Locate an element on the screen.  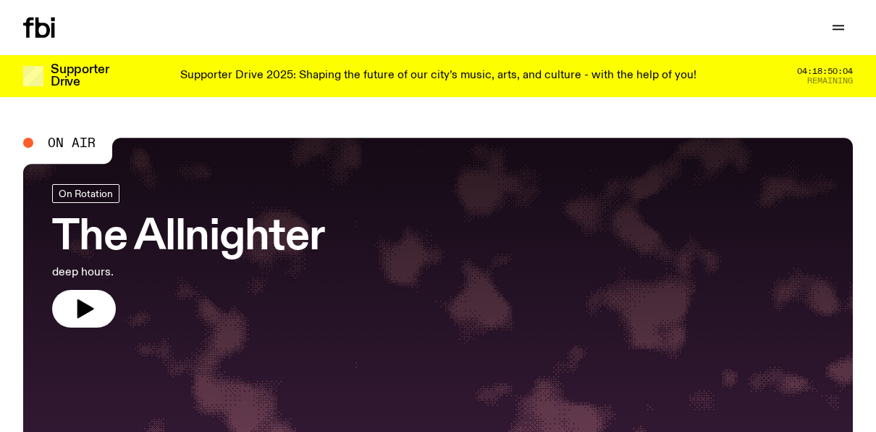
span: On Air is located at coordinates (72, 143).